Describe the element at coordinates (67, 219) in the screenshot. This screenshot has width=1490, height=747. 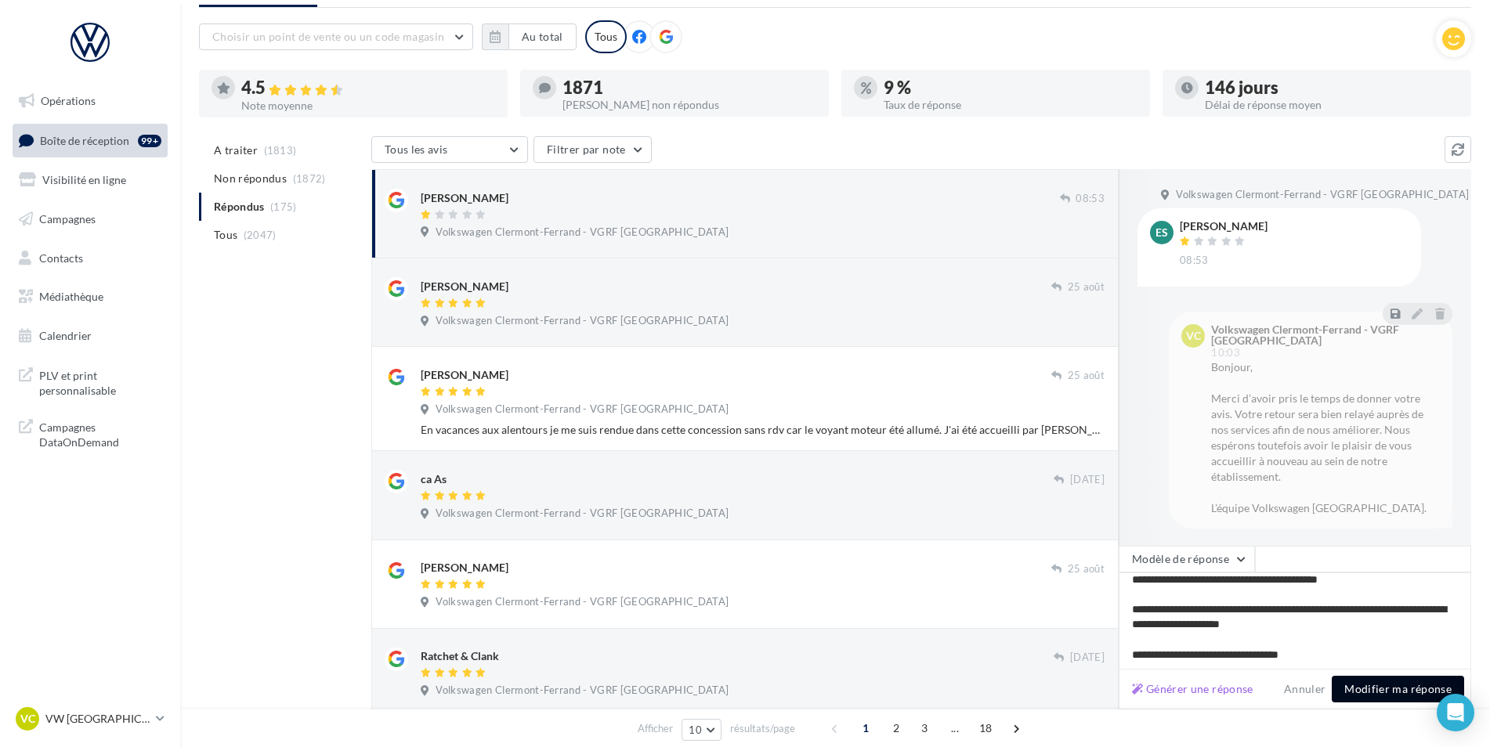
I see `span: Campagnes` at that location.